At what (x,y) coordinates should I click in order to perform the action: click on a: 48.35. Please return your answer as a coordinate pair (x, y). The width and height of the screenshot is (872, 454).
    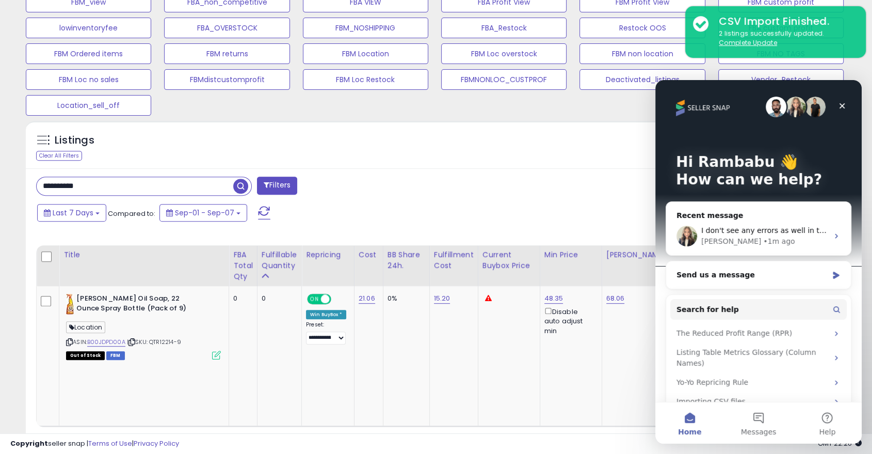
    Looking at the image, I should click on (554, 298).